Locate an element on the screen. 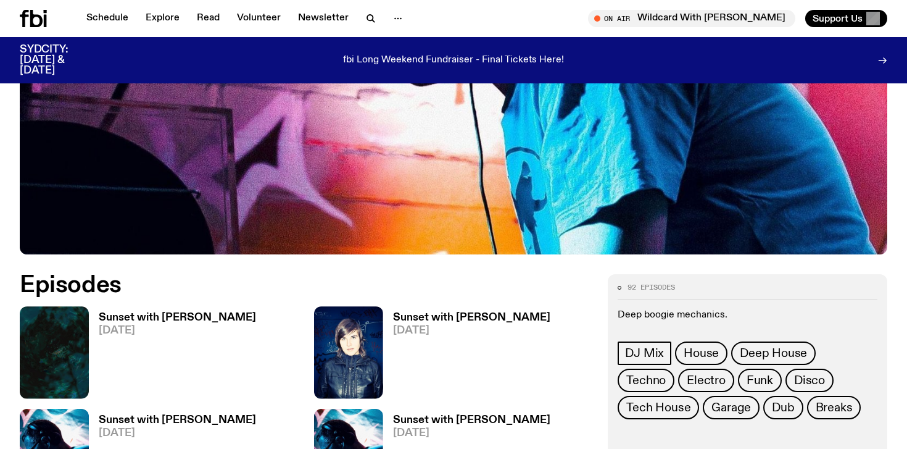 Image resolution: width=907 pixels, height=449 pixels. a: Disco is located at coordinates (809, 380).